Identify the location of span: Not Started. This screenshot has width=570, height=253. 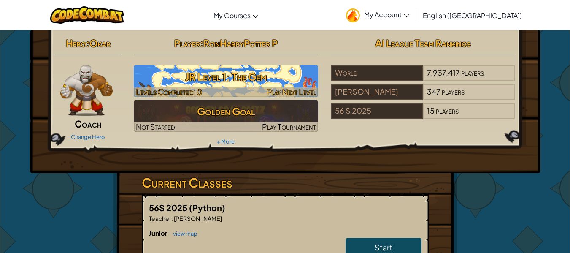
(155, 126).